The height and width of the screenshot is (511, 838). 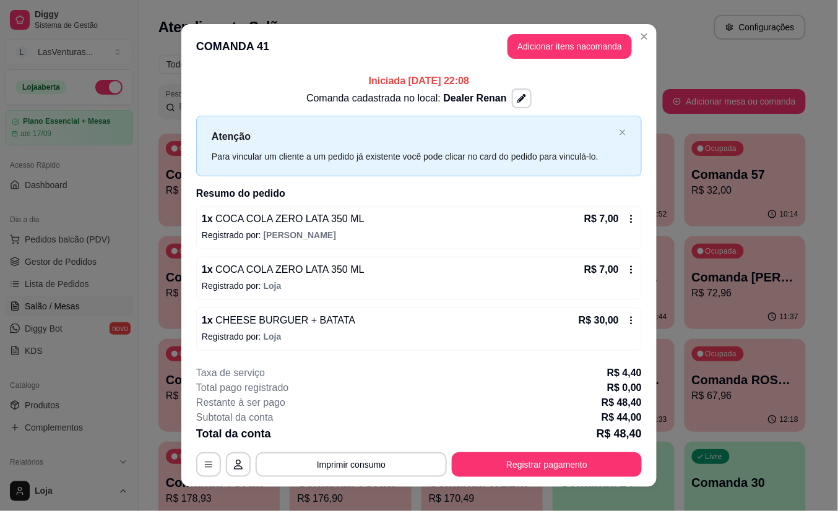 What do you see at coordinates (241, 403) in the screenshot?
I see `p: Restante à ser pago` at bounding box center [241, 403].